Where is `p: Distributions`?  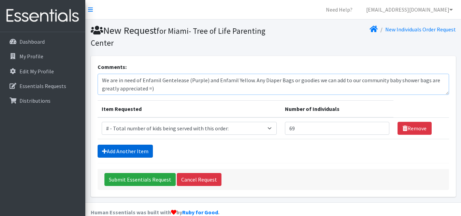
p: Distributions is located at coordinates (35, 101).